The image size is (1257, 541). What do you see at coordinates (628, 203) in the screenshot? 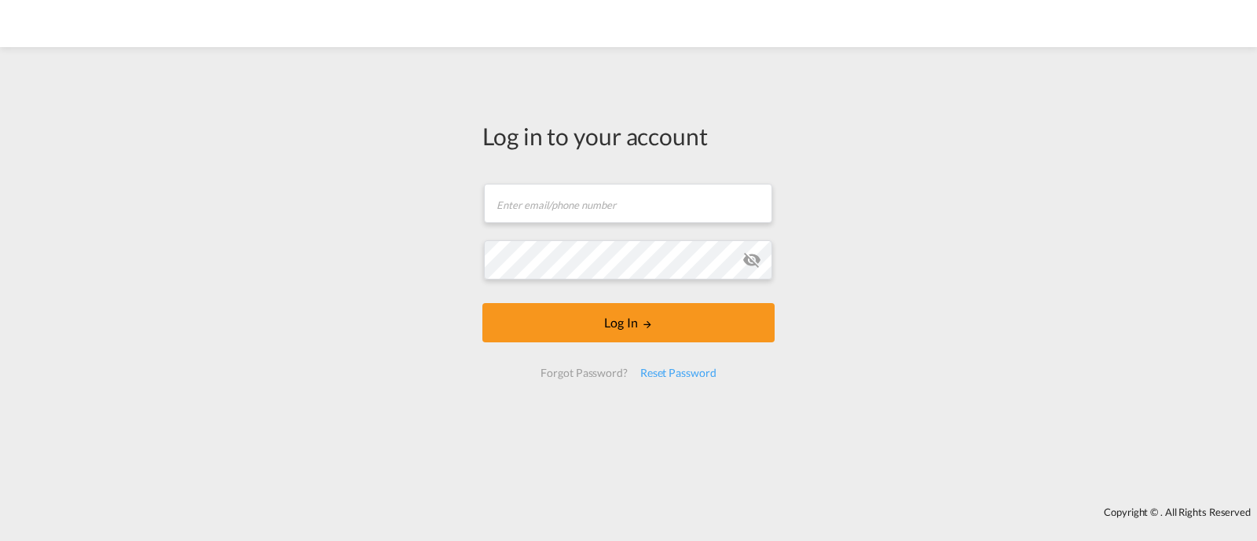
I see `input: Enter email/phone number` at bounding box center [628, 203].